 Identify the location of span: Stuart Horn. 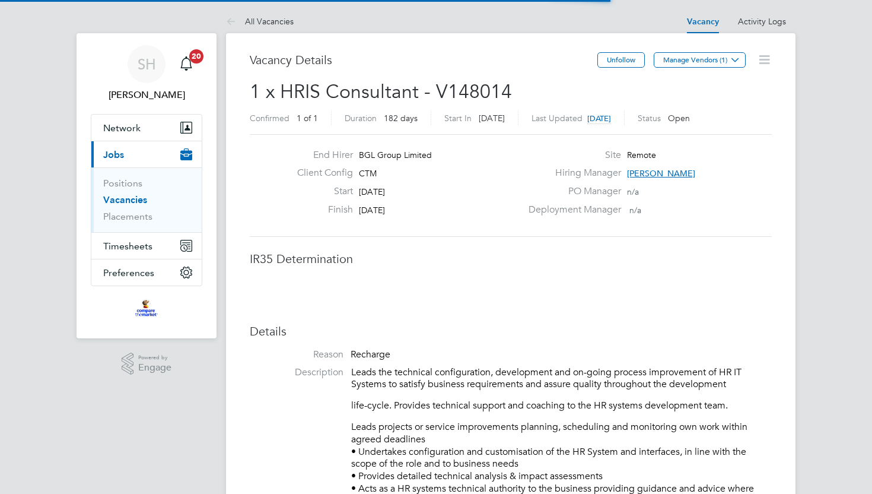
(147, 95).